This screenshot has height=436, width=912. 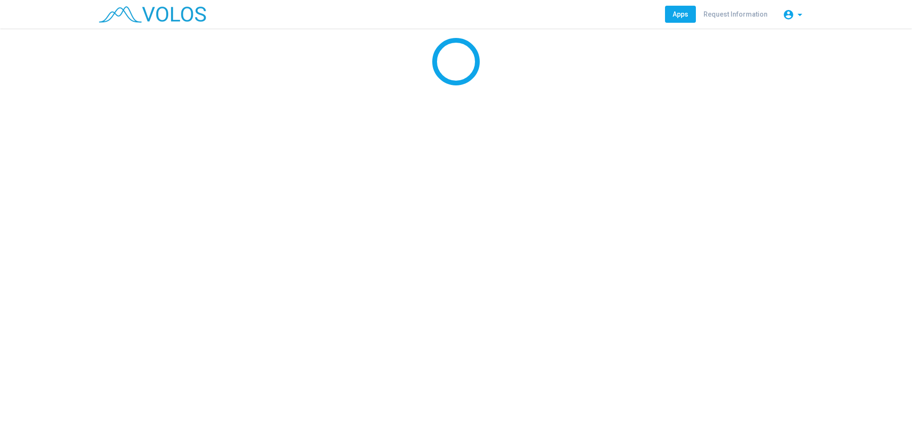 I want to click on a: Apps, so click(x=680, y=14).